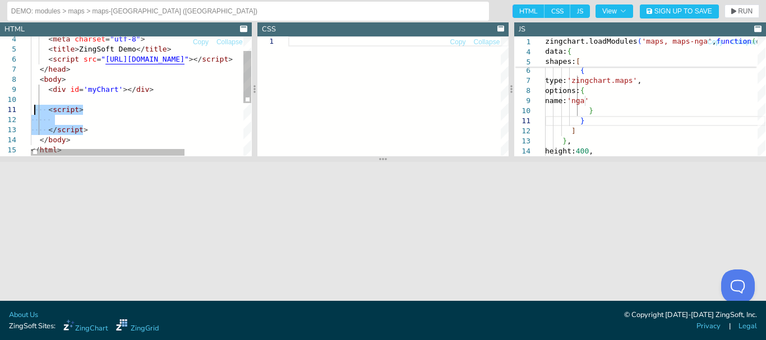  Describe the element at coordinates (614, 11) in the screenshot. I see `span: View` at that location.